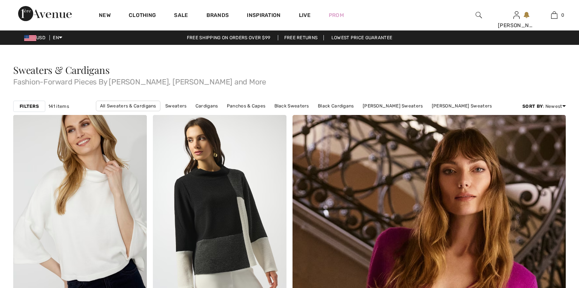 The height and width of the screenshot is (288, 579). Describe the element at coordinates (562, 15) in the screenshot. I see `span: 0` at that location.